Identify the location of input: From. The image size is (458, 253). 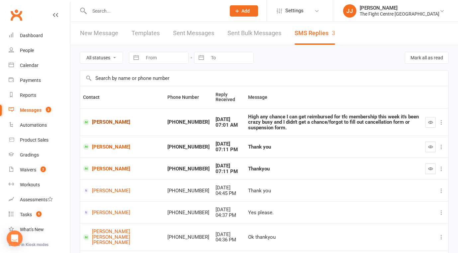
(165, 58).